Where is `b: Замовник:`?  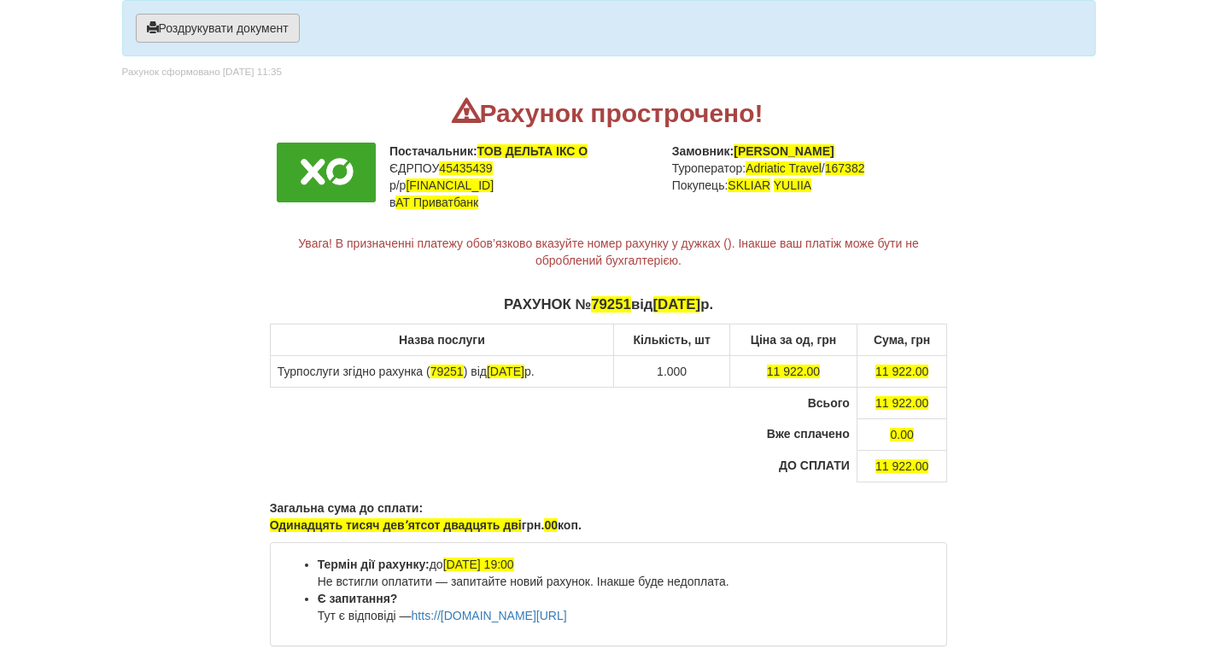
b: Замовник: is located at coordinates (753, 151).